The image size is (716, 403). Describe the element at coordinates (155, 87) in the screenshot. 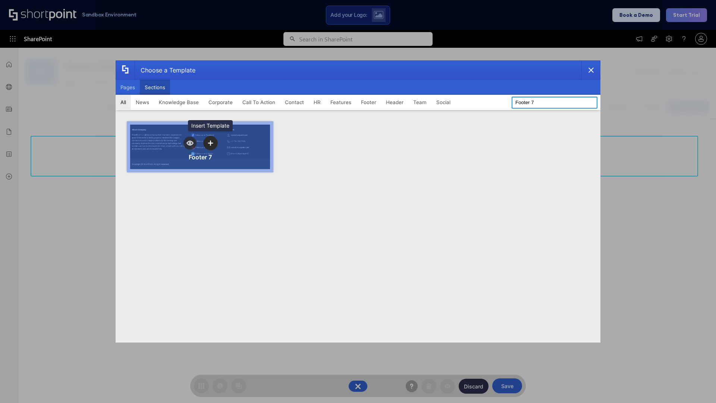

I see `button: Sections` at that location.